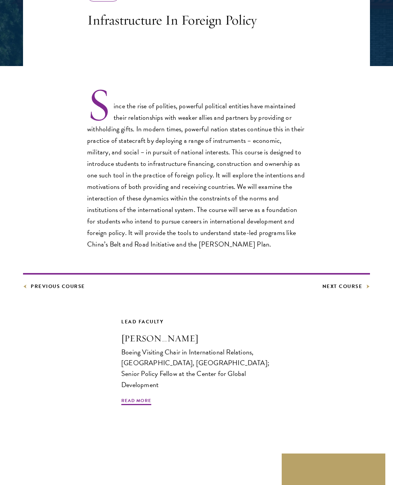  What do you see at coordinates (136, 402) in the screenshot?
I see `span: Read More` at bounding box center [136, 402].